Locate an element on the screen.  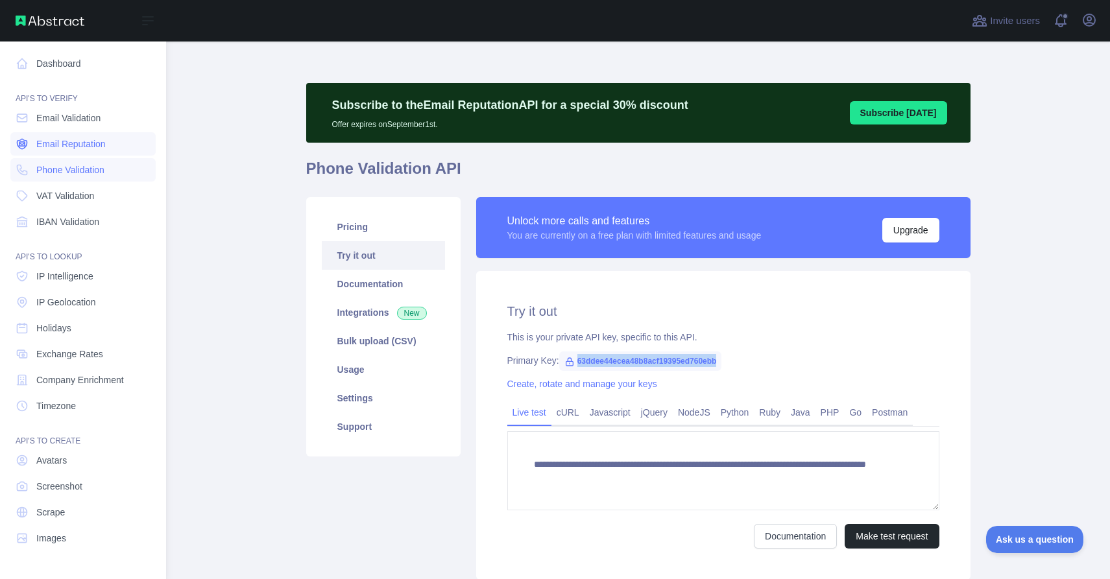
span: IBAN Validation is located at coordinates (67, 222).